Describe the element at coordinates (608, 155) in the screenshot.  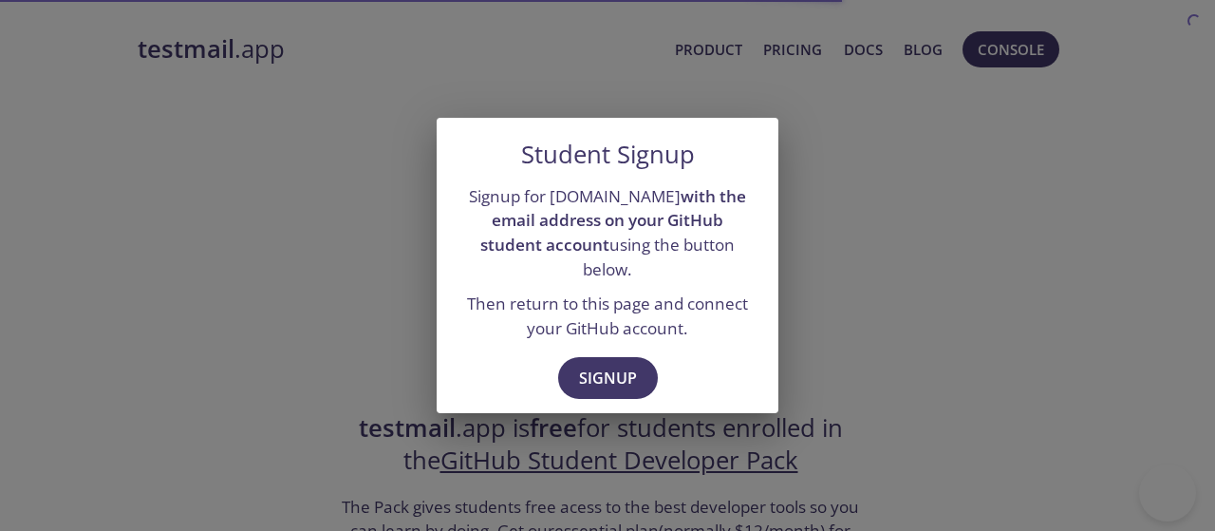
I see `h5: Student Signup` at that location.